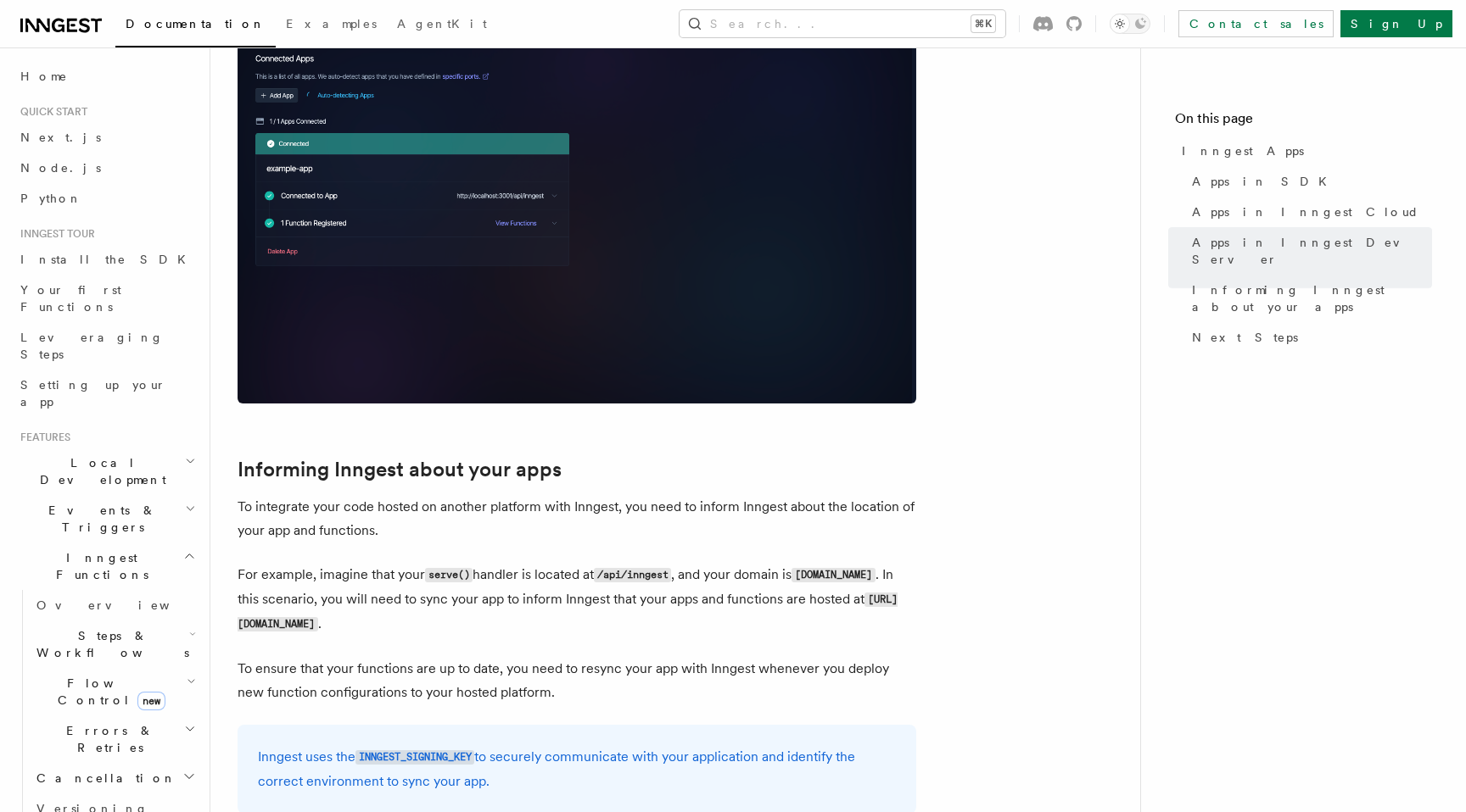 This screenshot has width=1466, height=812. I want to click on h4: On this page, so click(1303, 122).